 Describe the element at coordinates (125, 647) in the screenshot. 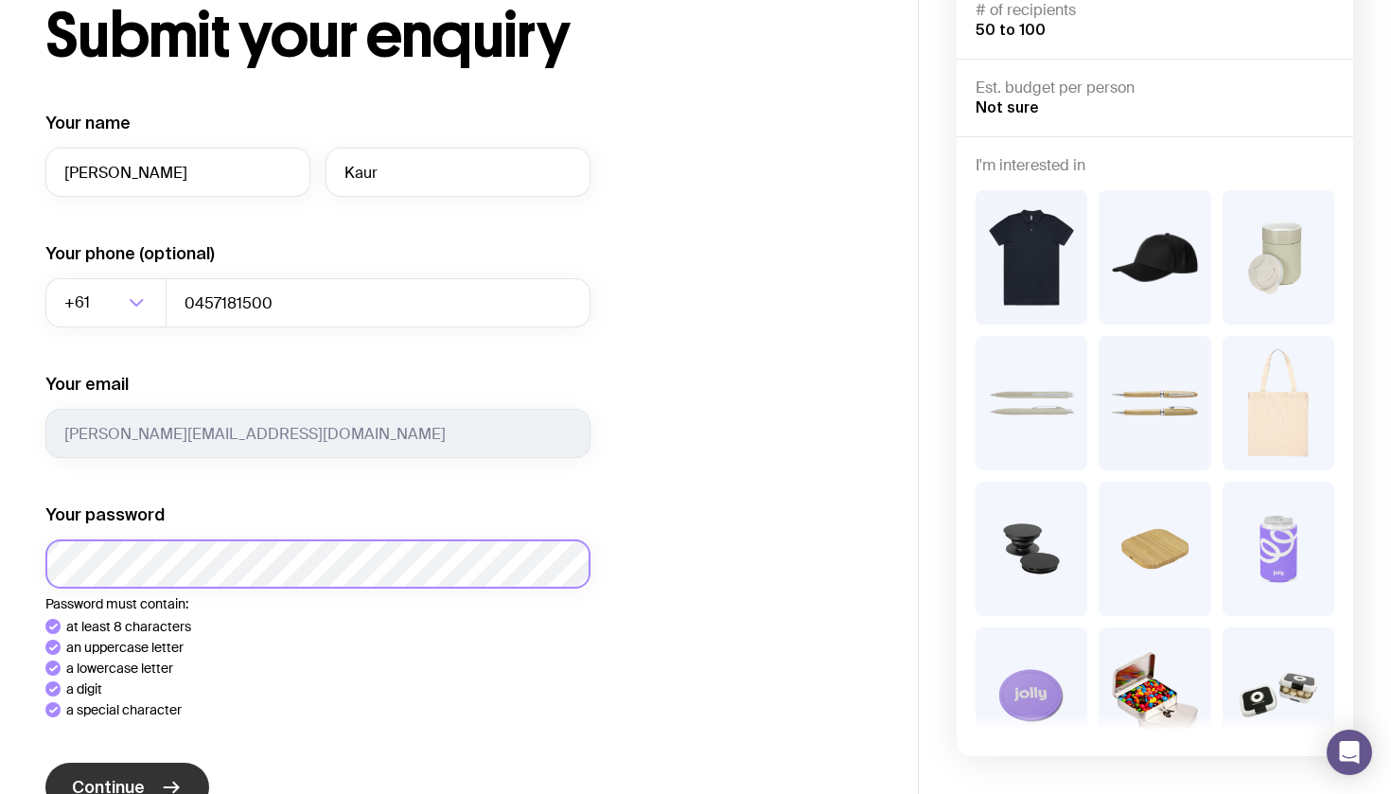

I see `p: an uppercase letter` at that location.